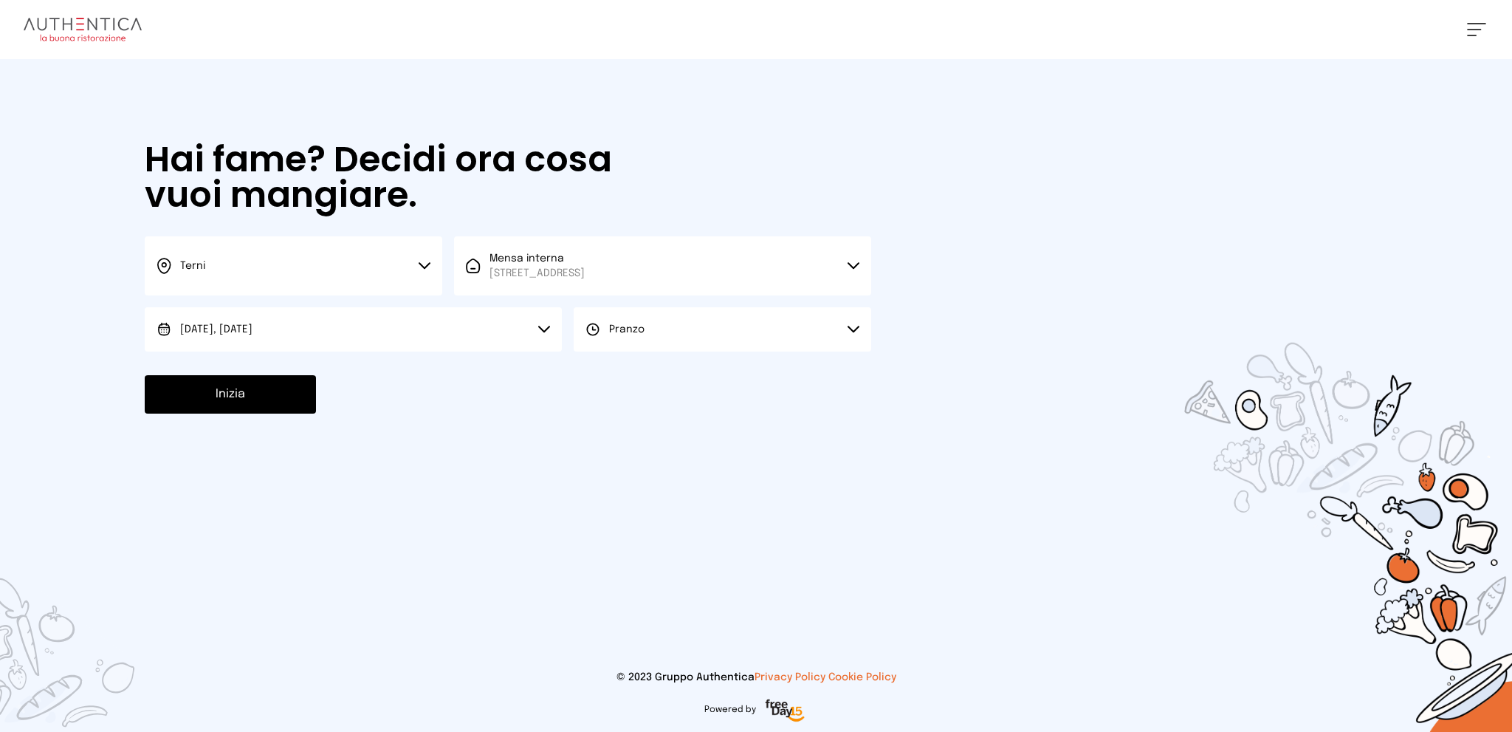  Describe the element at coordinates (230, 394) in the screenshot. I see `button: Inizia` at that location.